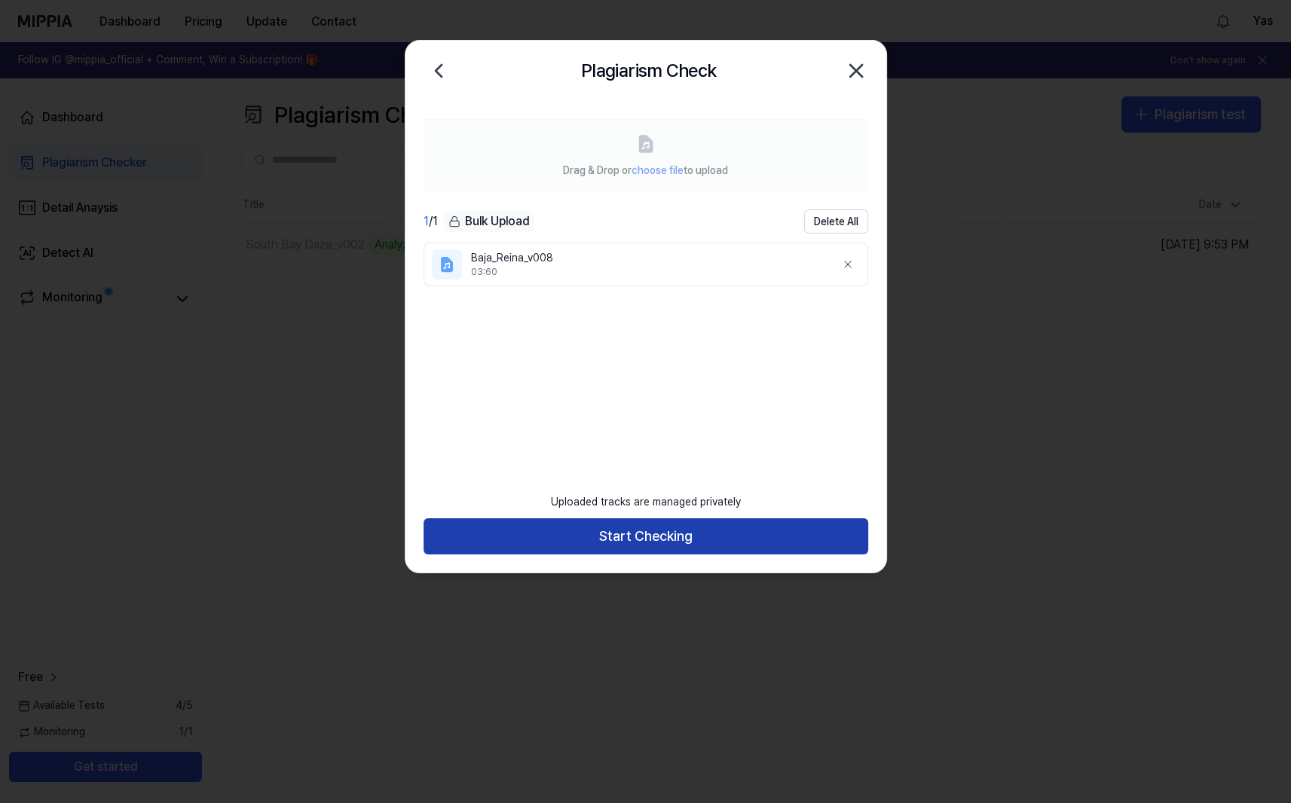  What do you see at coordinates (646, 503) in the screenshot?
I see `div: Uploaded tracks are managed privately` at bounding box center [646, 503].